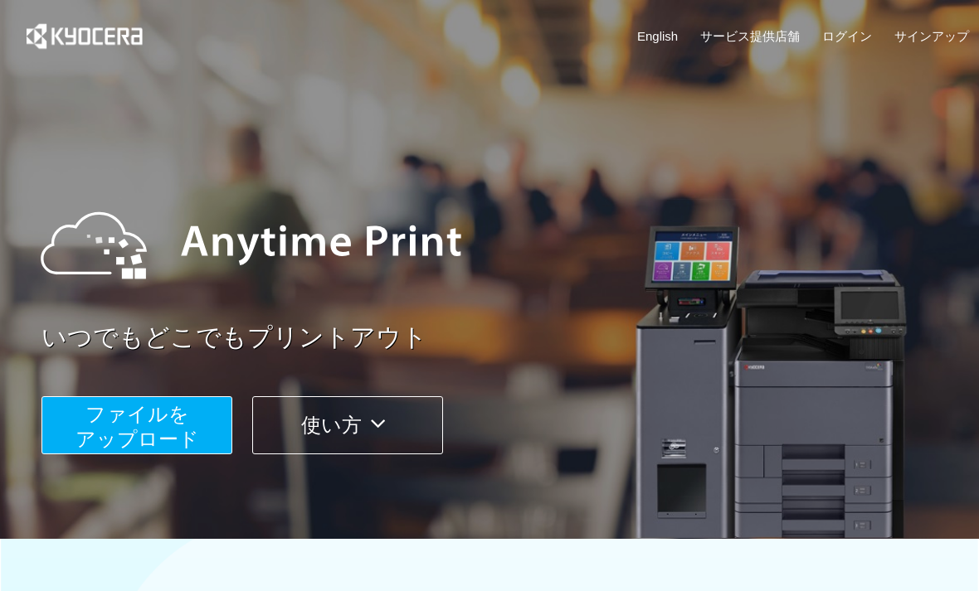  Describe the element at coordinates (750, 36) in the screenshot. I see `a: サービス提供店舗` at that location.